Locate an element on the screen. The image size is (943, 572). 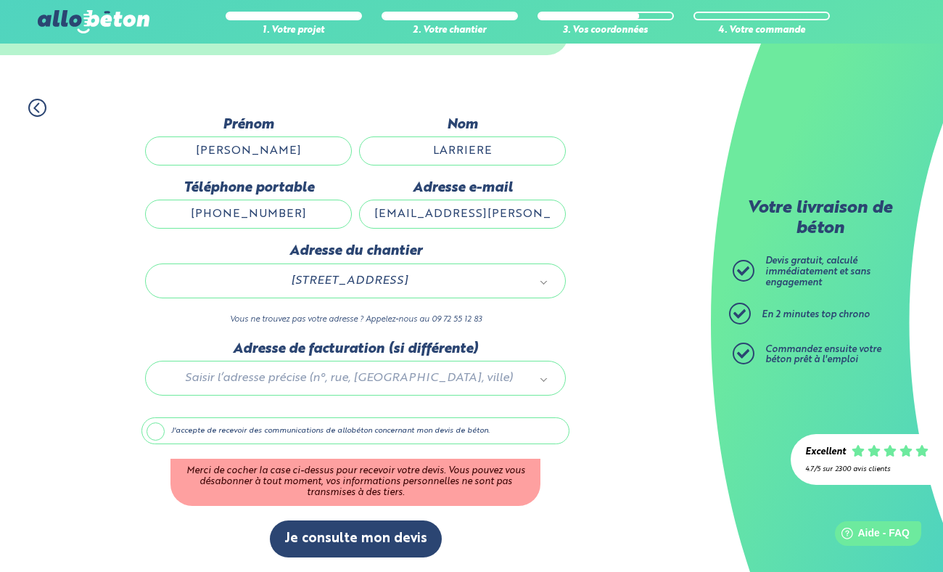
input: ex : contact@allobeton.fr is located at coordinates (462, 214).